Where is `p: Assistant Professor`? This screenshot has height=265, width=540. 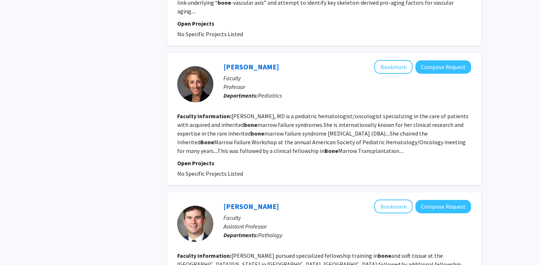 p: Assistant Professor is located at coordinates (347, 226).